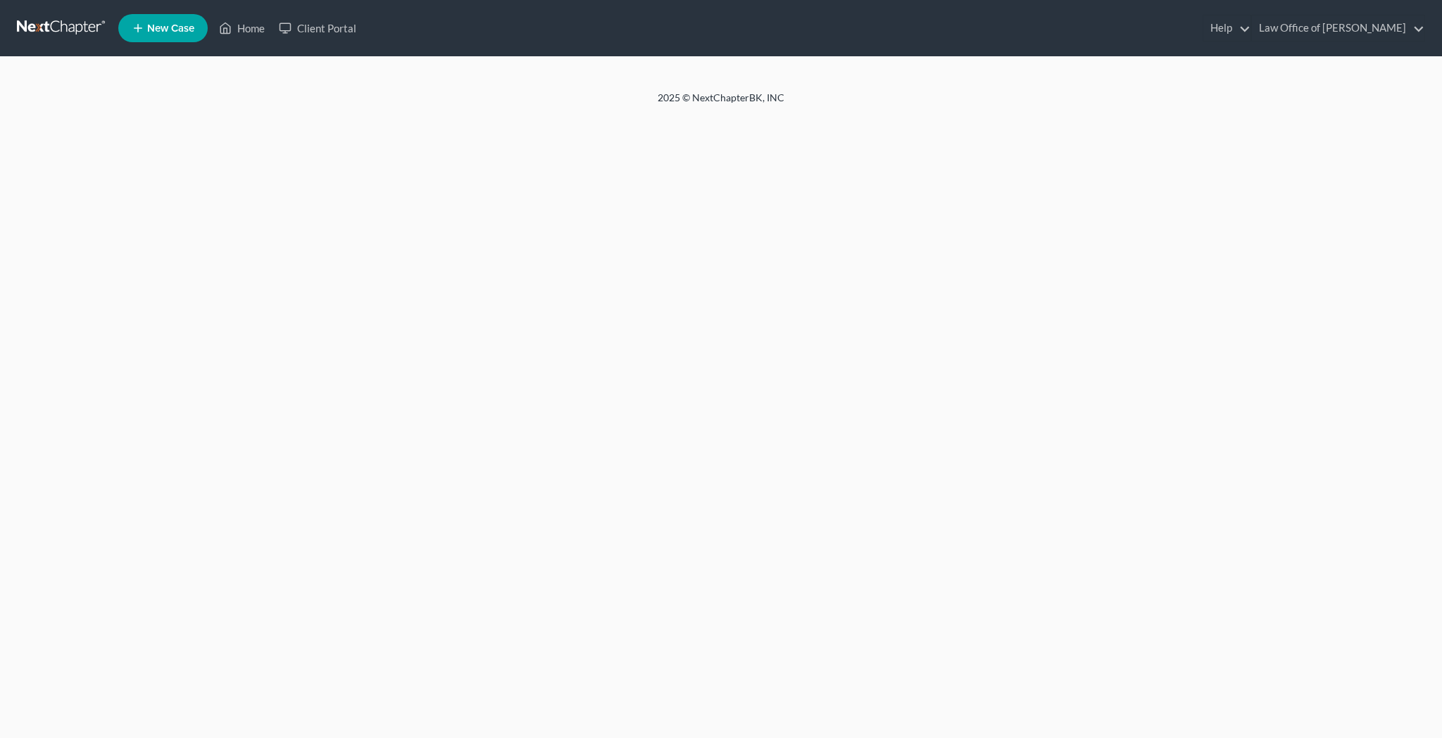 This screenshot has width=1442, height=738. Describe the element at coordinates (241, 28) in the screenshot. I see `a: Home` at that location.